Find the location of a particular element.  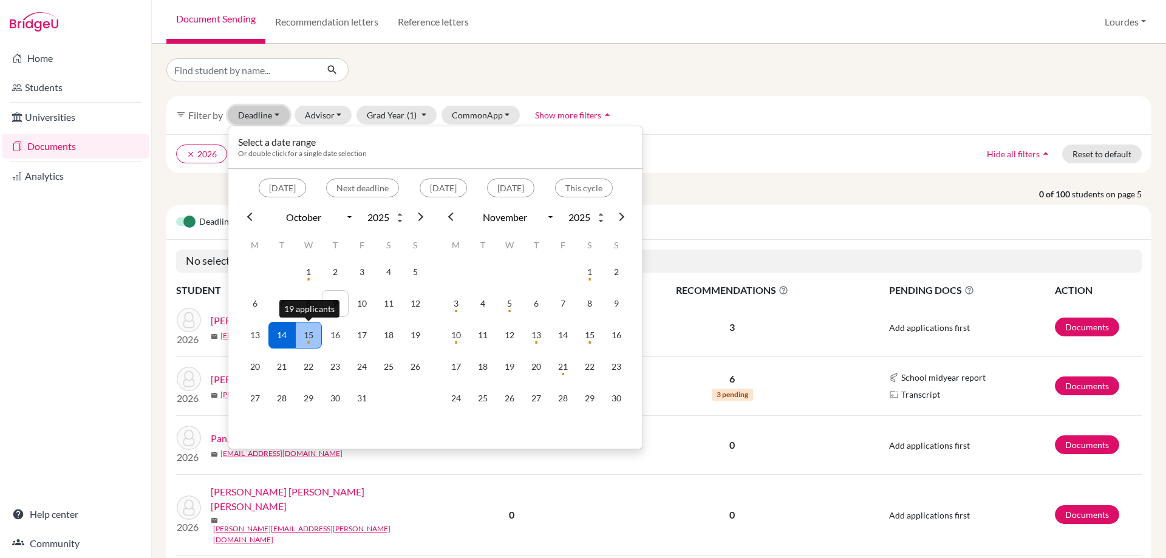

button: Next deadline is located at coordinates (362, 188).